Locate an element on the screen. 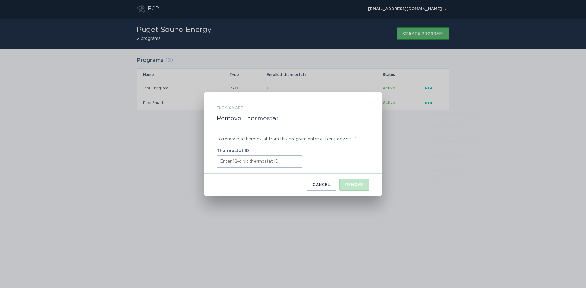  div: Cancel is located at coordinates (321, 185).